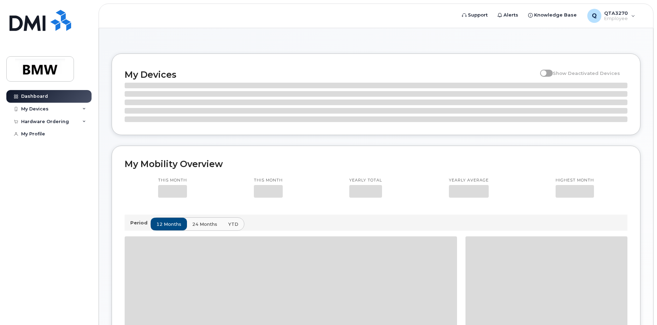 This screenshot has height=325, width=657. Describe the element at coordinates (233, 224) in the screenshot. I see `span: YTD` at that location.